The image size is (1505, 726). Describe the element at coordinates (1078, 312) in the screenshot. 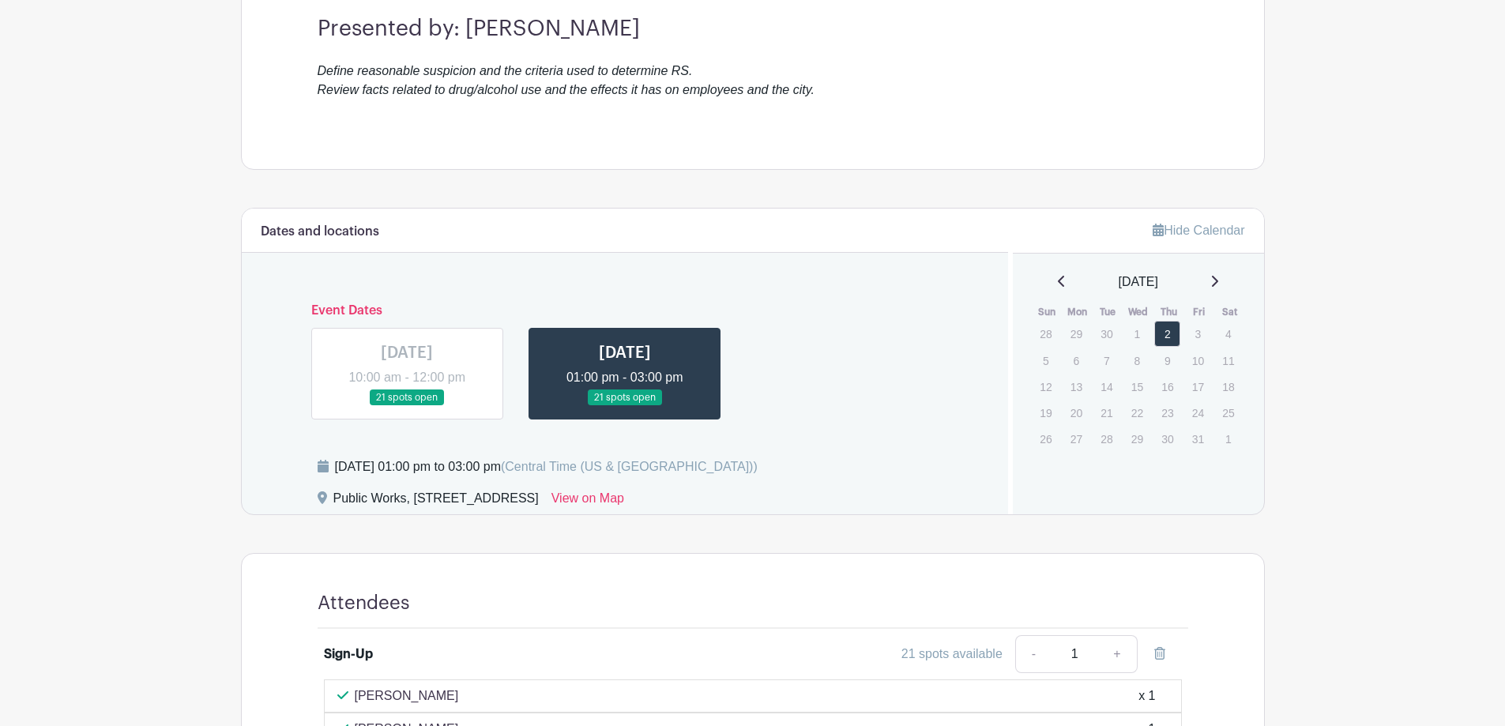

I see `th: Mon` at that location.